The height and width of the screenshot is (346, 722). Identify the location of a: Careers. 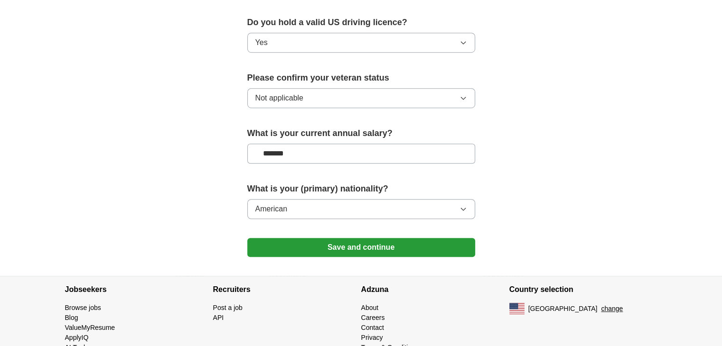
(373, 318).